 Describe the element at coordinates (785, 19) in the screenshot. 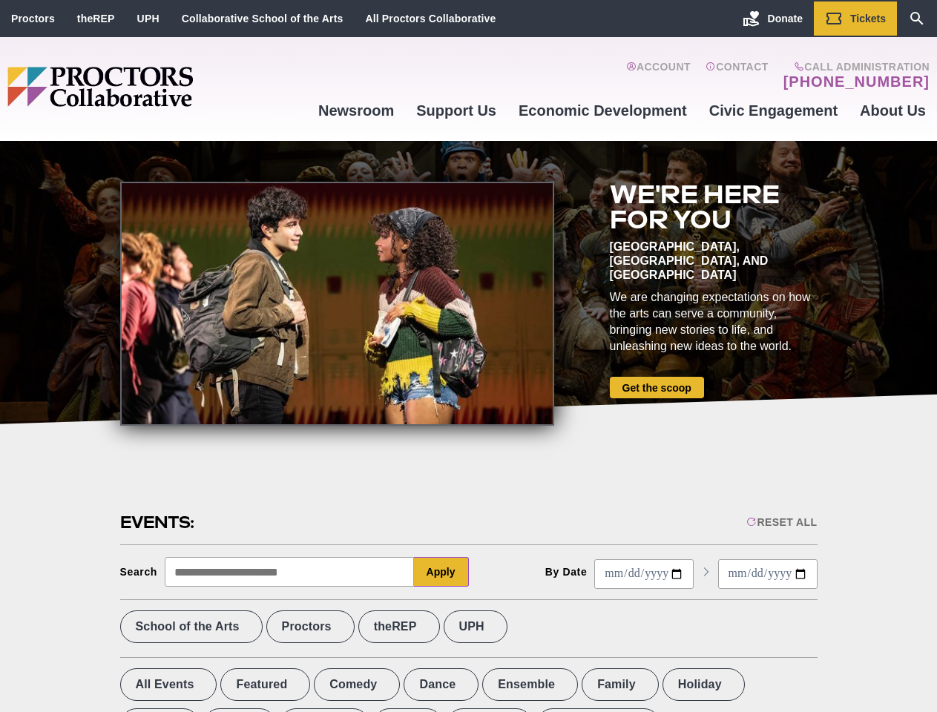

I see `span: Donate` at that location.